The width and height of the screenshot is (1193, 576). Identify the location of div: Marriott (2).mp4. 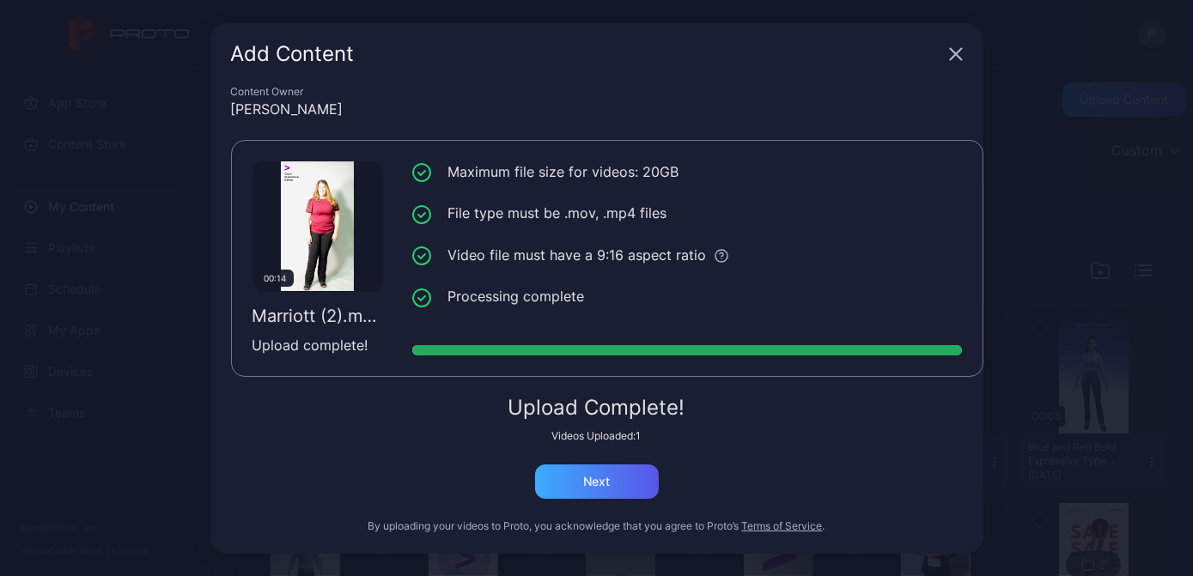
(318, 316).